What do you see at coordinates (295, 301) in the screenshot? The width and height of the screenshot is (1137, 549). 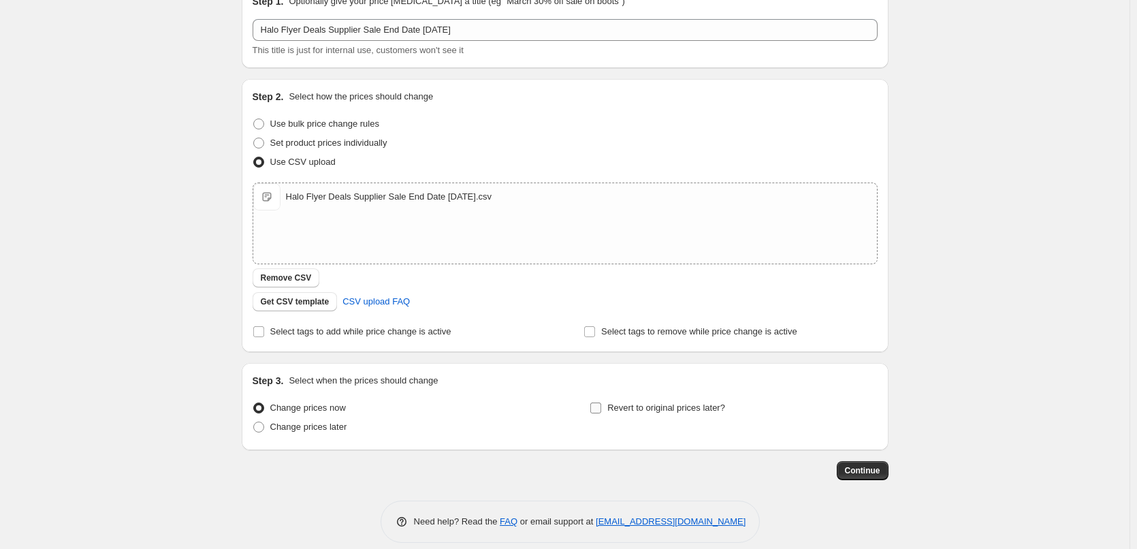 I see `button: Get CSV template` at bounding box center [295, 301].